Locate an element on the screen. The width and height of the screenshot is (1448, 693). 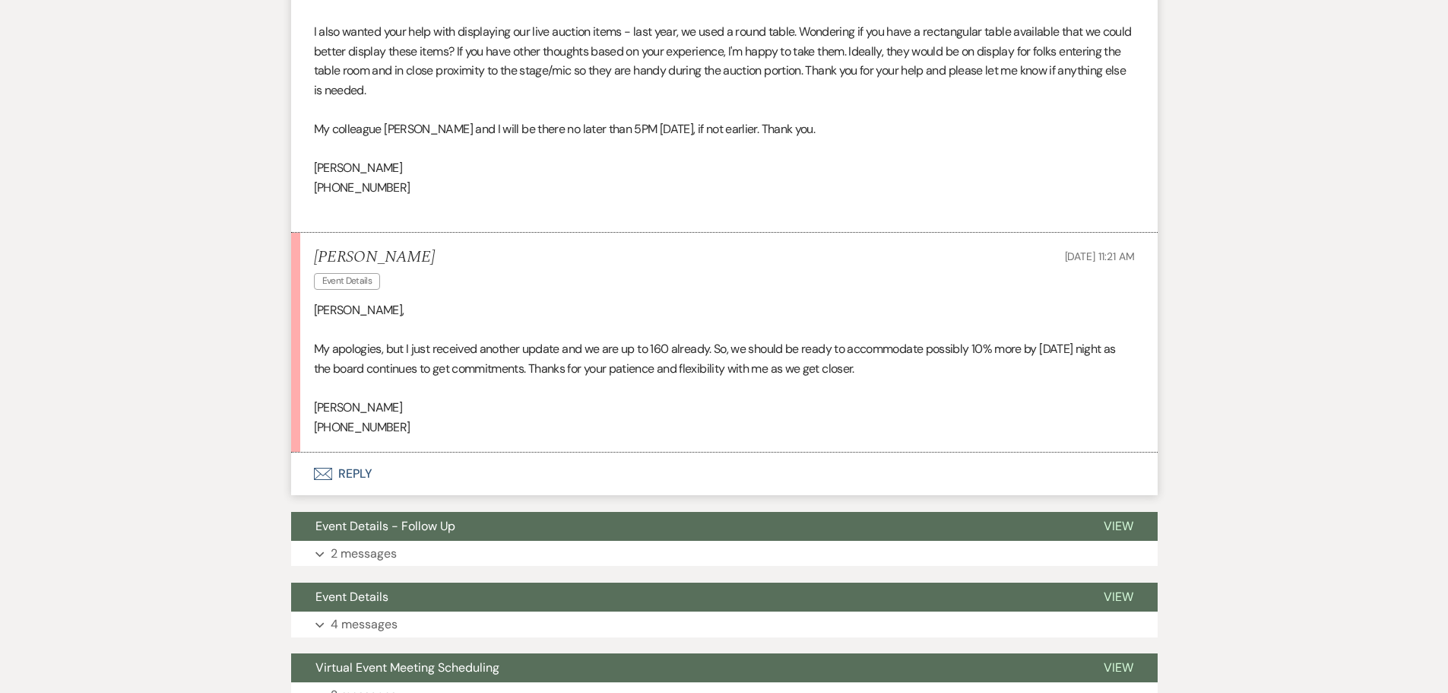
button: Virtual Event Meeting Scheduling is located at coordinates (685, 668).